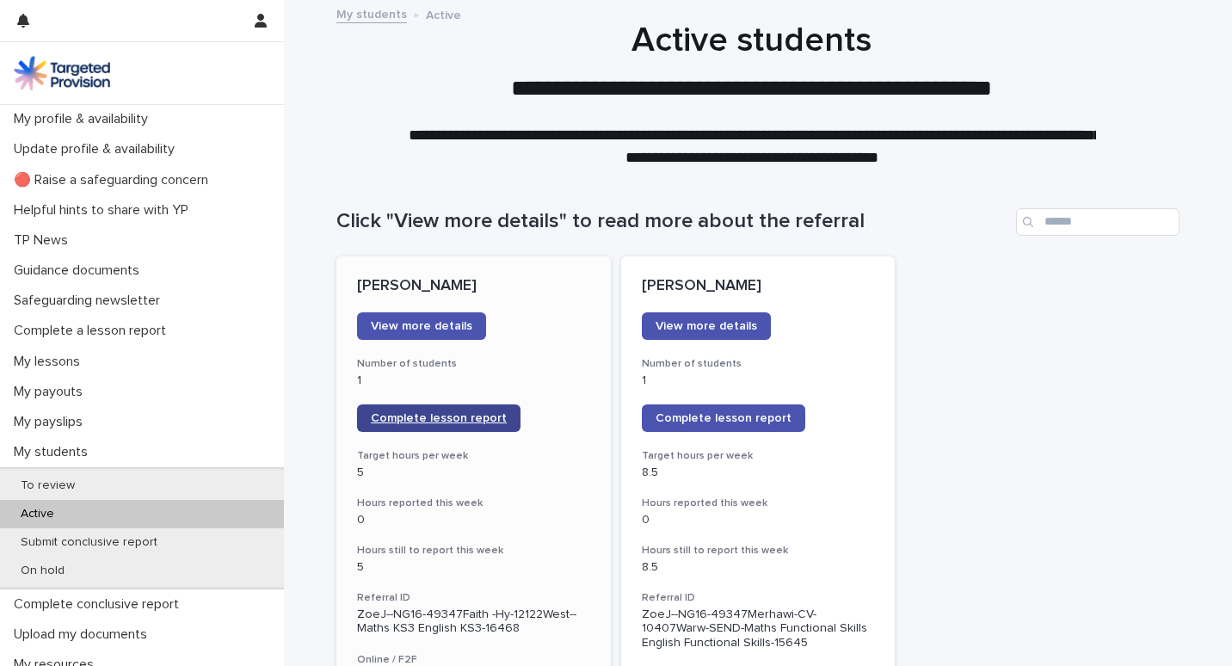 Image resolution: width=1232 pixels, height=666 pixels. I want to click on p: TP News, so click(44, 240).